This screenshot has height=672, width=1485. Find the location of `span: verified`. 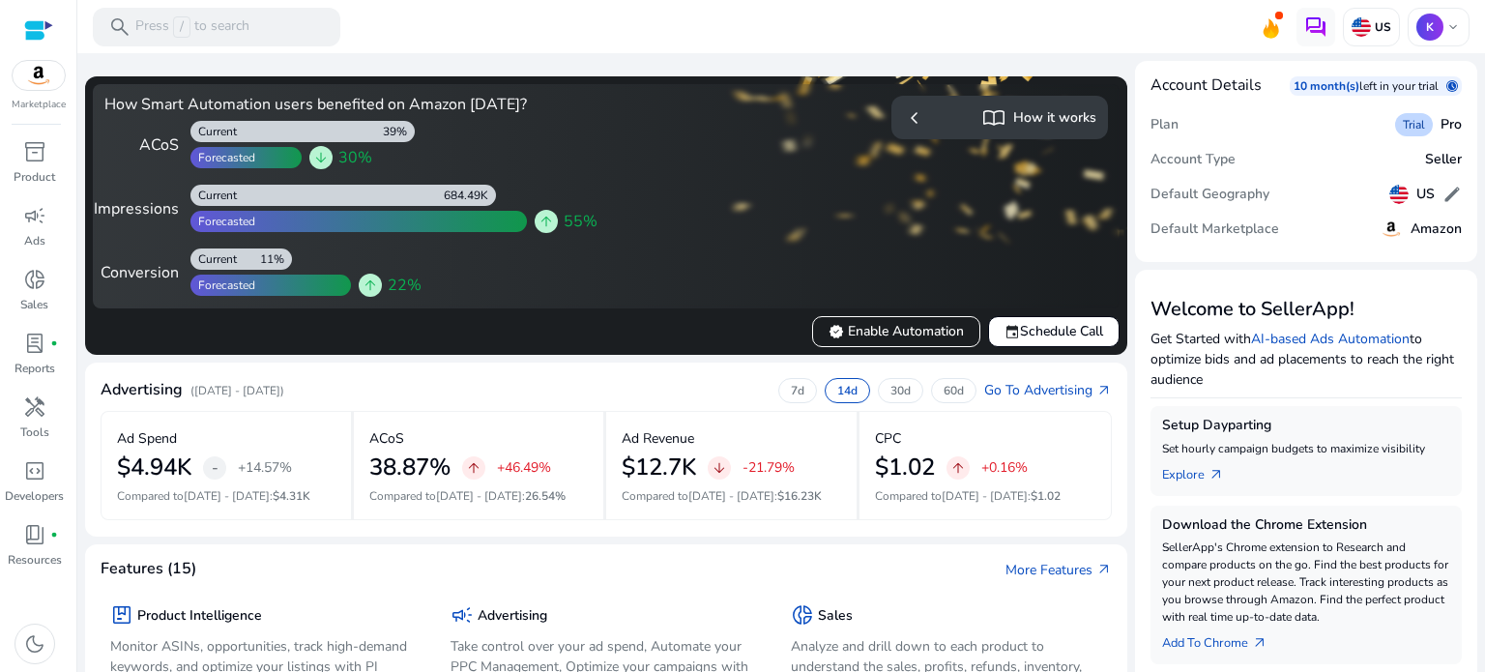

span: verified is located at coordinates (836, 332).